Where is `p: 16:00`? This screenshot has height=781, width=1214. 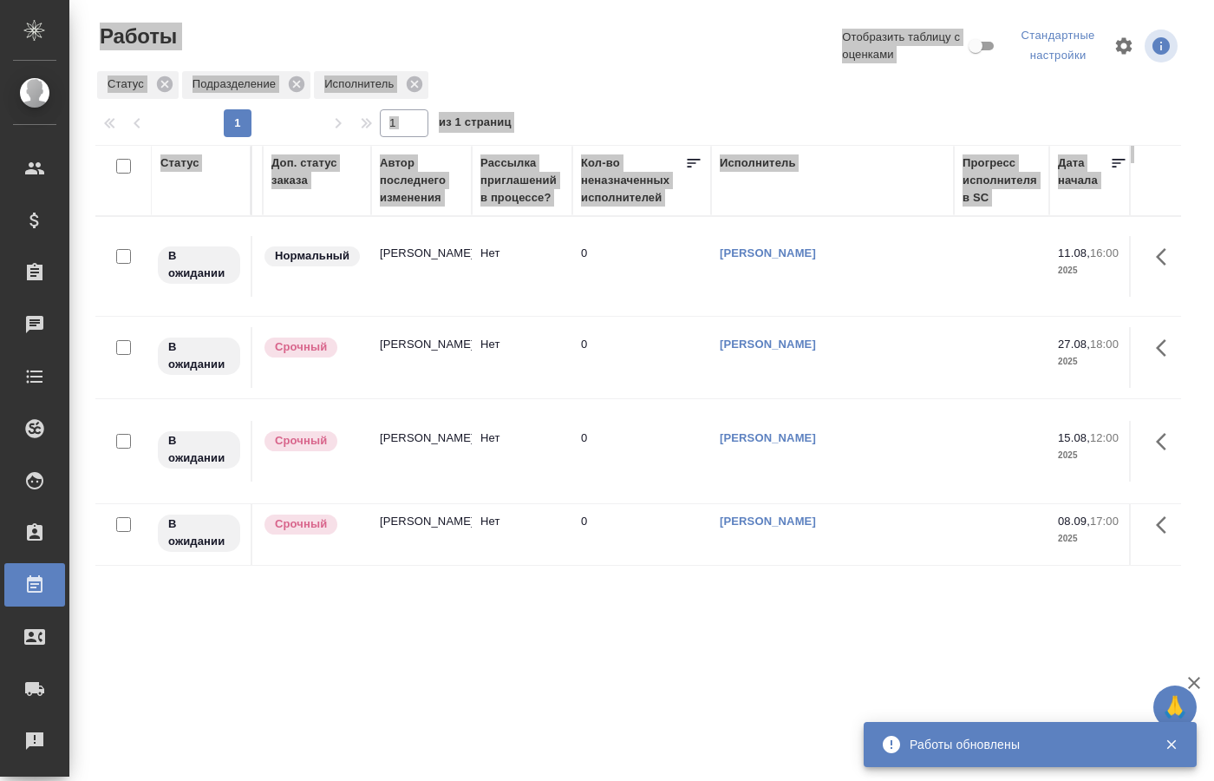 p: 16:00 is located at coordinates (1104, 252).